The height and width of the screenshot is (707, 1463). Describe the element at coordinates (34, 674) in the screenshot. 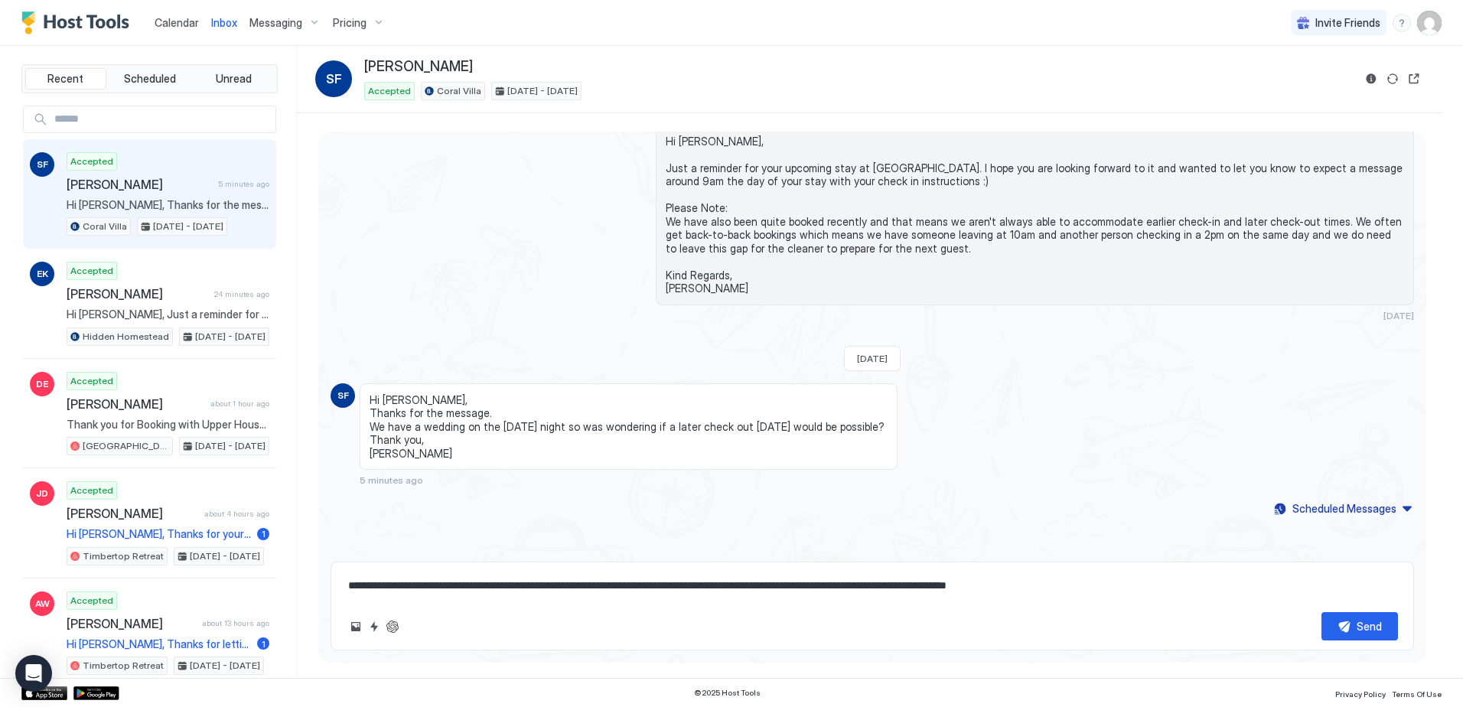

I see `div: Open Intercom Messenger` at that location.